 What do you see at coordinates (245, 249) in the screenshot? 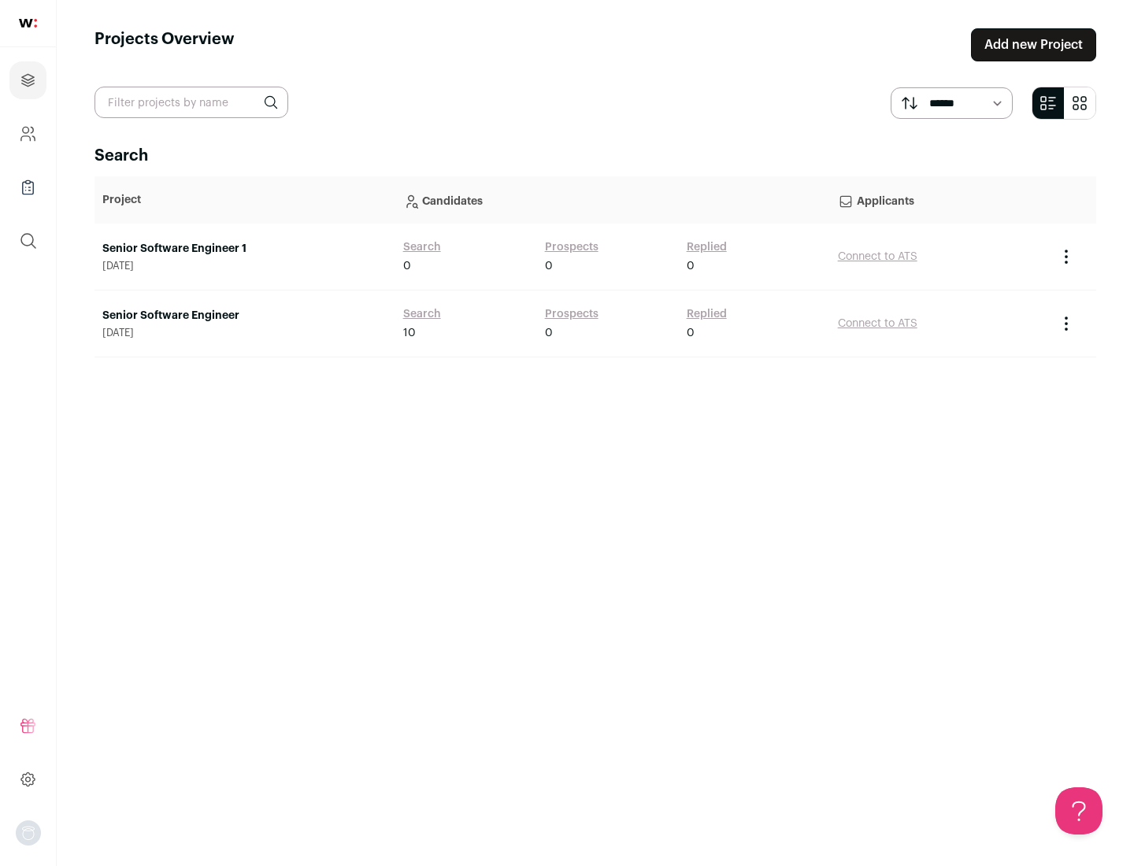
I see `a: Senior Software Engineer 1` at bounding box center [245, 249].